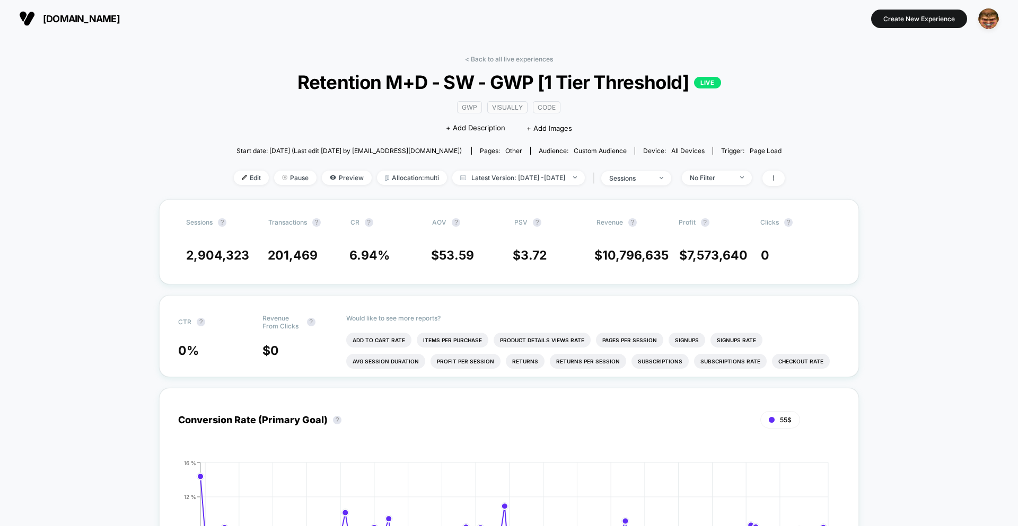 Image resolution: width=1018 pixels, height=526 pixels. What do you see at coordinates (439, 222) in the screenshot?
I see `span: AOV` at bounding box center [439, 222].